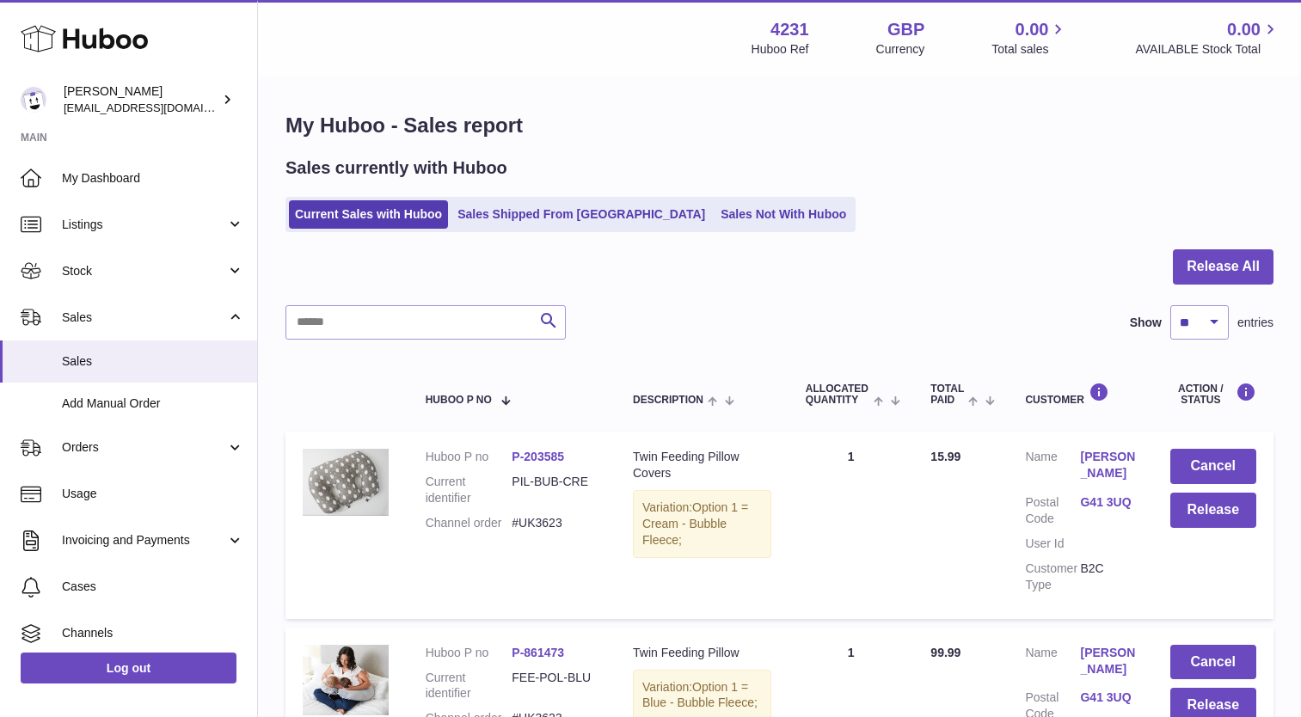 Image resolution: width=1301 pixels, height=717 pixels. Describe the element at coordinates (368, 214) in the screenshot. I see `a: Current Sales with Huboo` at that location.